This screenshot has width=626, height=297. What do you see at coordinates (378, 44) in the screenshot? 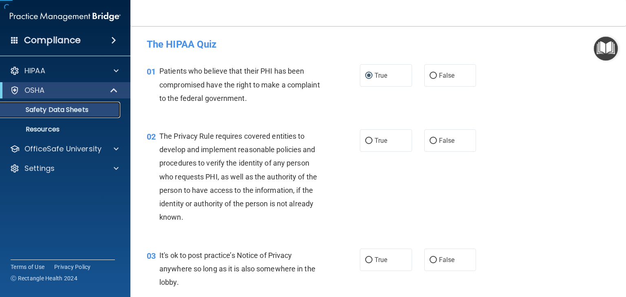
I see `h4: The HIPAA Quiz` at bounding box center [378, 44].